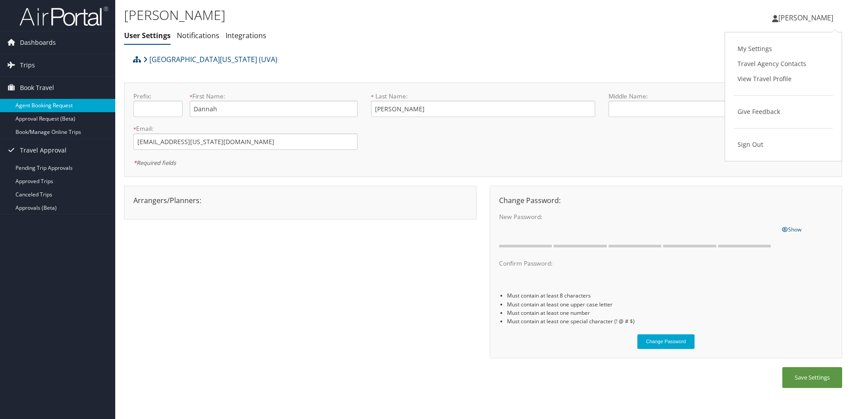  Describe the element at coordinates (783, 79) in the screenshot. I see `a: View Travel Profile` at that location.